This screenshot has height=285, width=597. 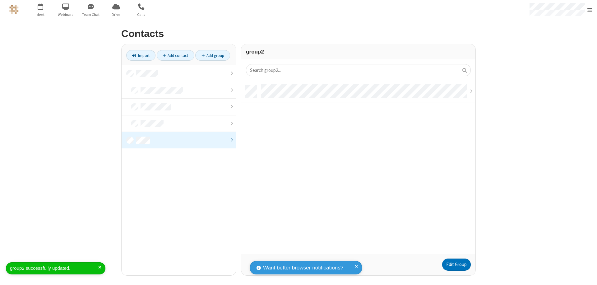 I want to click on h3: group2, so click(x=358, y=52).